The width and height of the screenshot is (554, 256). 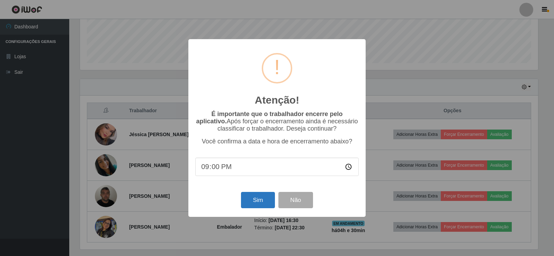 What do you see at coordinates (277, 121) in the screenshot?
I see `p: Após forçar o encerramento ainda é necessário classificar o trabalhador. Deseja continuar?` at bounding box center [277, 121].